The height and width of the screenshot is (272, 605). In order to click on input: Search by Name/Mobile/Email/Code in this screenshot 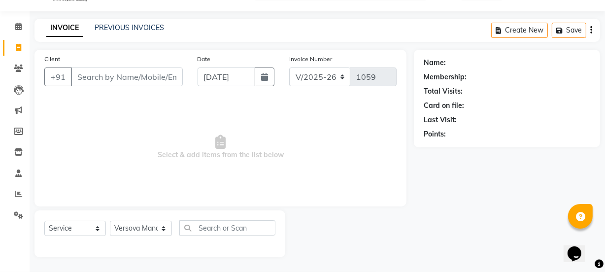, I will do `click(127, 77)`.